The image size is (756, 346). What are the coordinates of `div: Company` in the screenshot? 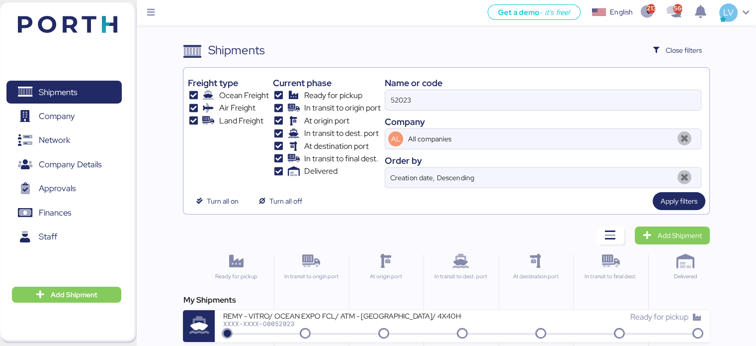 It's located at (543, 121).